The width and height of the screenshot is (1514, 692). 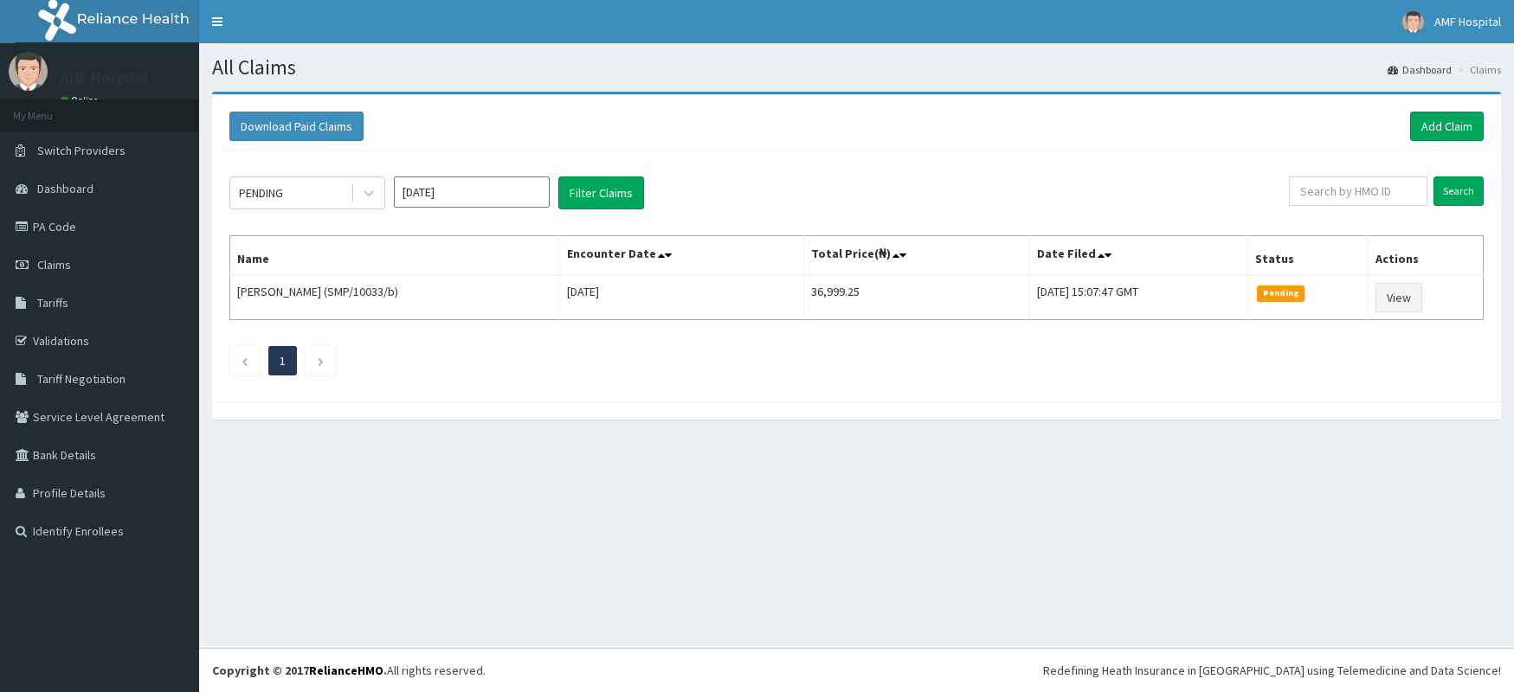 What do you see at coordinates (54, 265) in the screenshot?
I see `span: Claims` at bounding box center [54, 265].